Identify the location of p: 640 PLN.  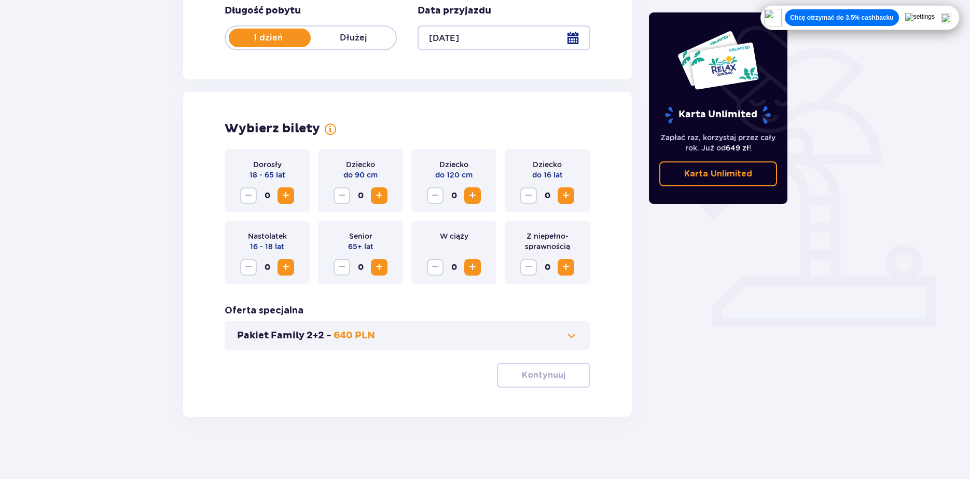
(354, 336).